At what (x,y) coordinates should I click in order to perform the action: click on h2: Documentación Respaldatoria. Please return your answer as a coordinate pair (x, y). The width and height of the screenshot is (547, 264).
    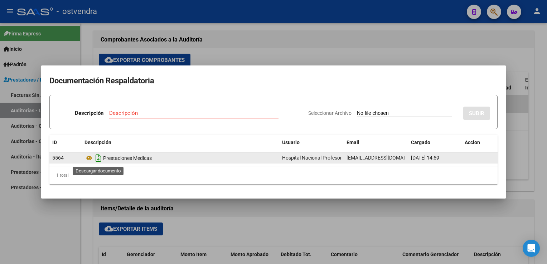
    Looking at the image, I should click on (273, 81).